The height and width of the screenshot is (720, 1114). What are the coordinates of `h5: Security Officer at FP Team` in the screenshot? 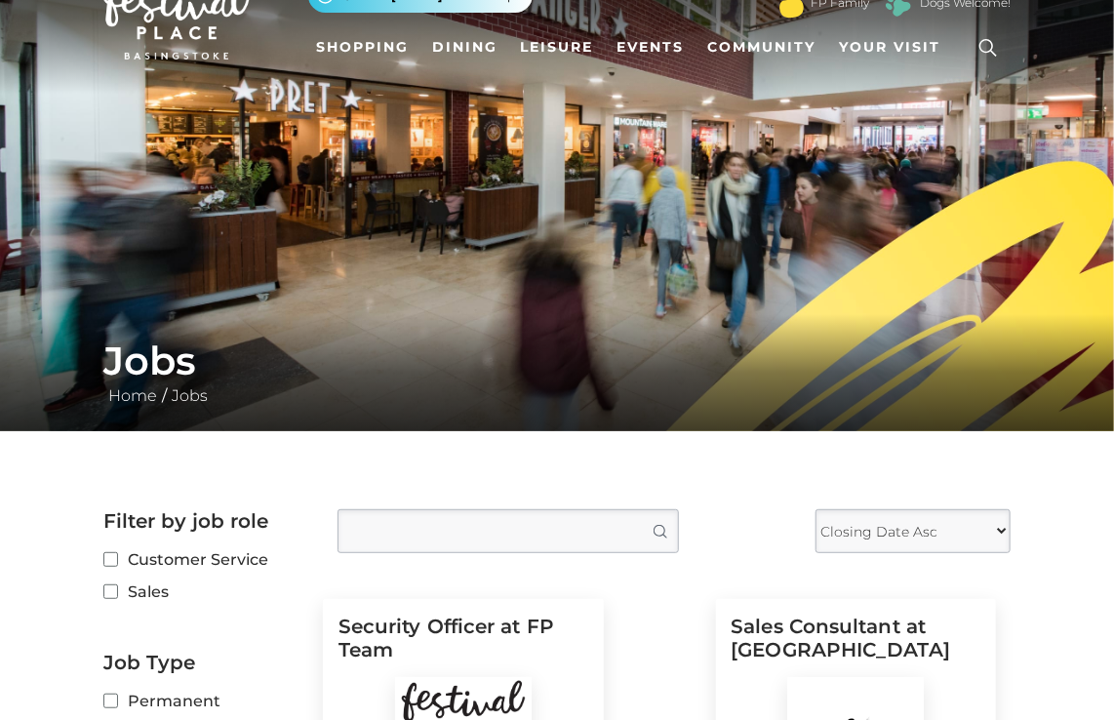 It's located at (463, 646).